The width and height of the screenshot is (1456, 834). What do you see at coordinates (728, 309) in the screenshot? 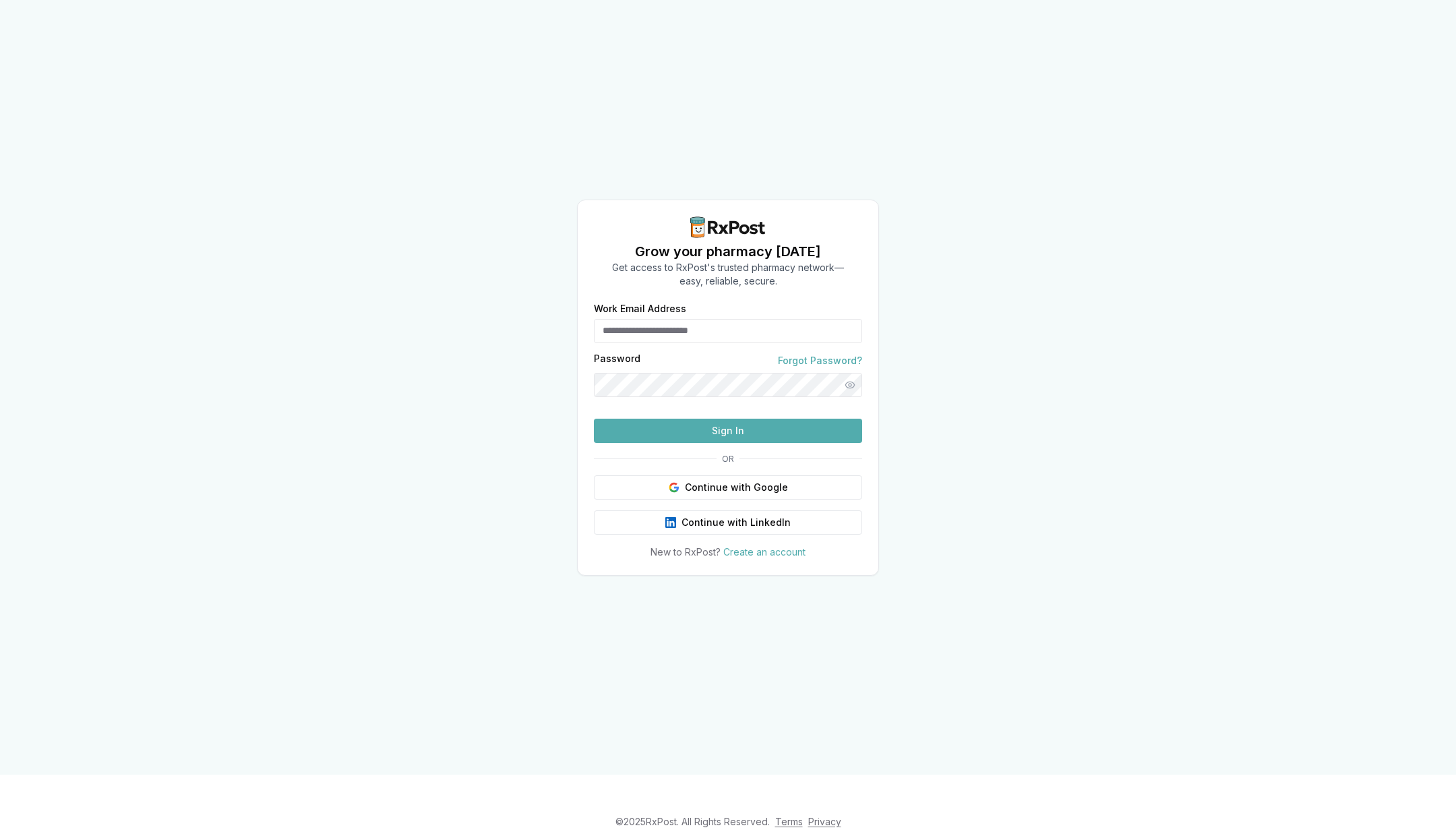
I see `label: Work Email Address` at bounding box center [728, 309].